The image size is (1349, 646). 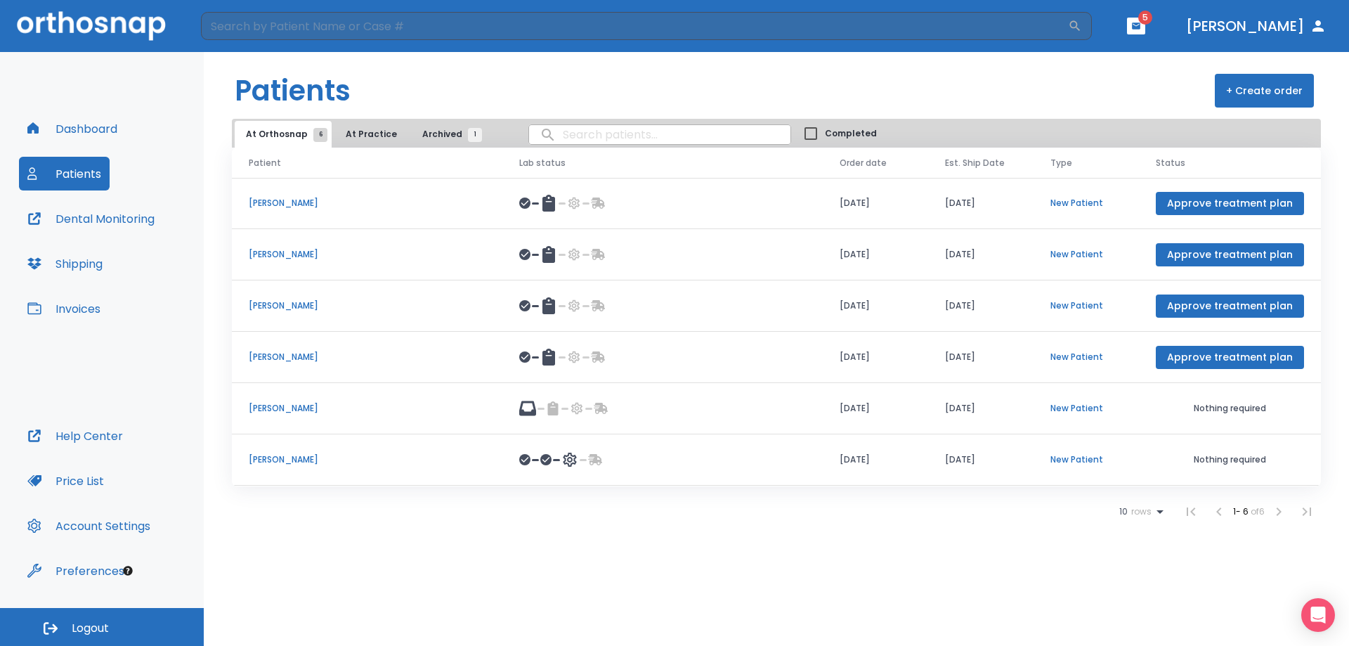 I want to click on a: Shipping, so click(x=65, y=263).